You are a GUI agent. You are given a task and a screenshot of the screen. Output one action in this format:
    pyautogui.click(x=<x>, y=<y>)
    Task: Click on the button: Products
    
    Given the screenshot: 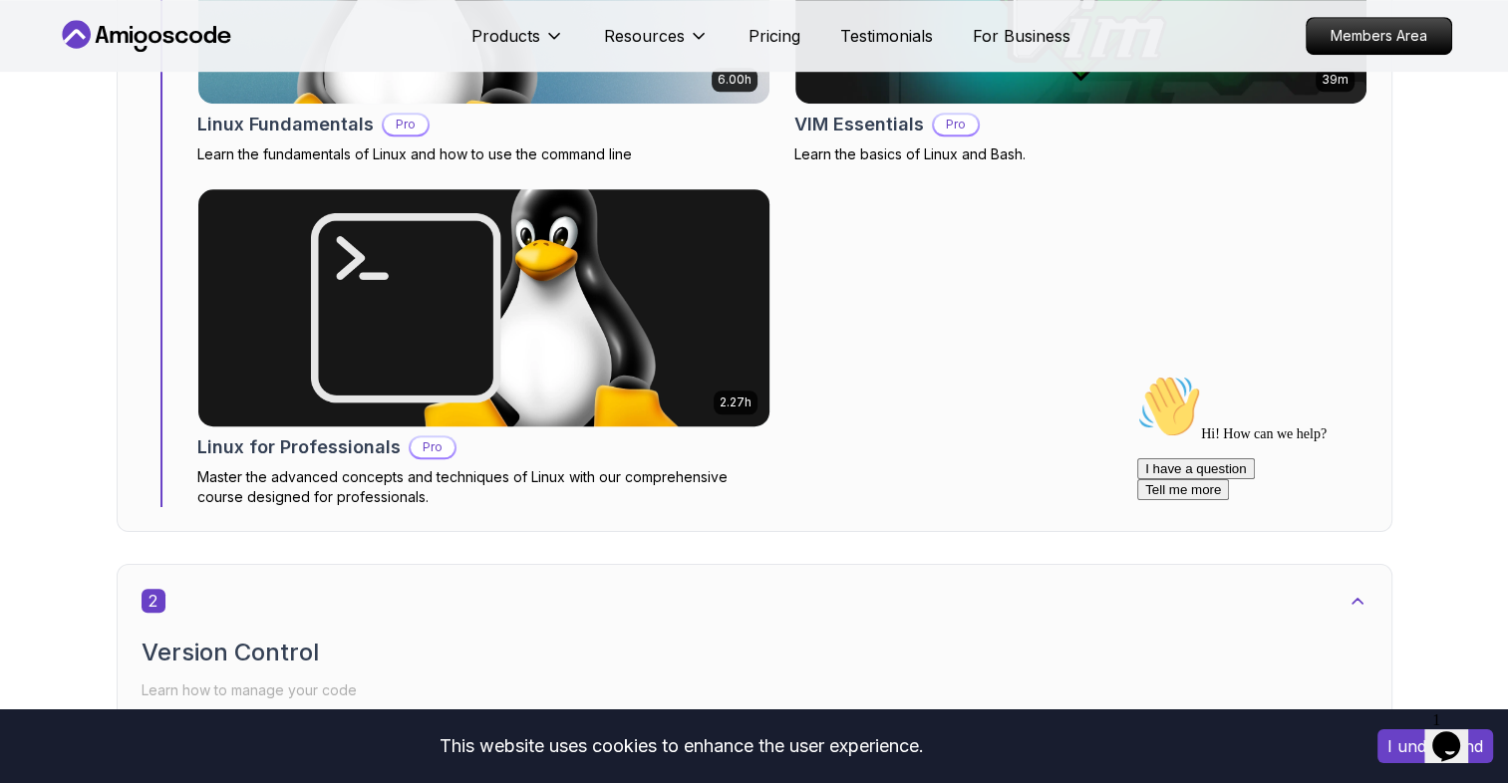 What is the action you would take?
    pyautogui.click(x=517, y=44)
    